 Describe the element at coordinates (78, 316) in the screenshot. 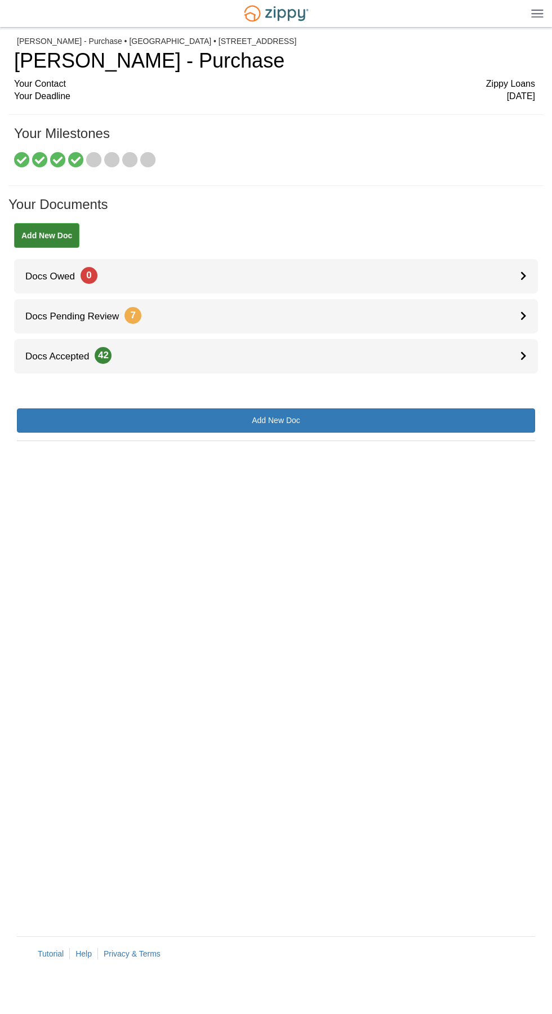

I see `span: Docs Pending Review` at that location.